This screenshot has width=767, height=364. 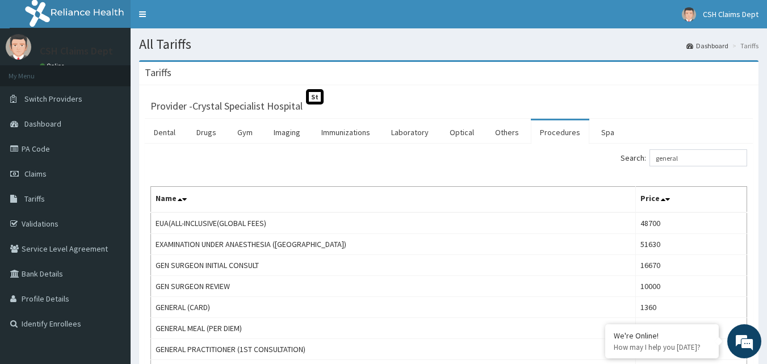 What do you see at coordinates (35, 174) in the screenshot?
I see `span: Claims` at bounding box center [35, 174].